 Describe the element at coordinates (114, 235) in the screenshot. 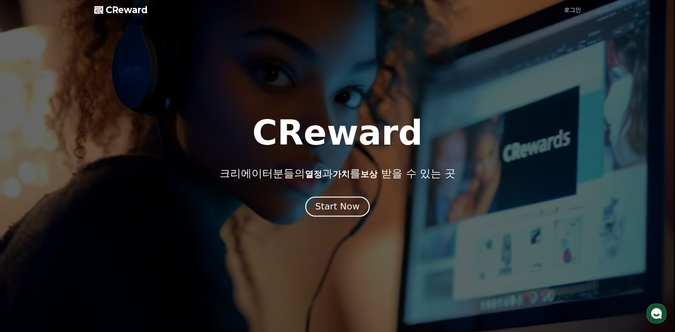

I see `a: 설정` at that location.